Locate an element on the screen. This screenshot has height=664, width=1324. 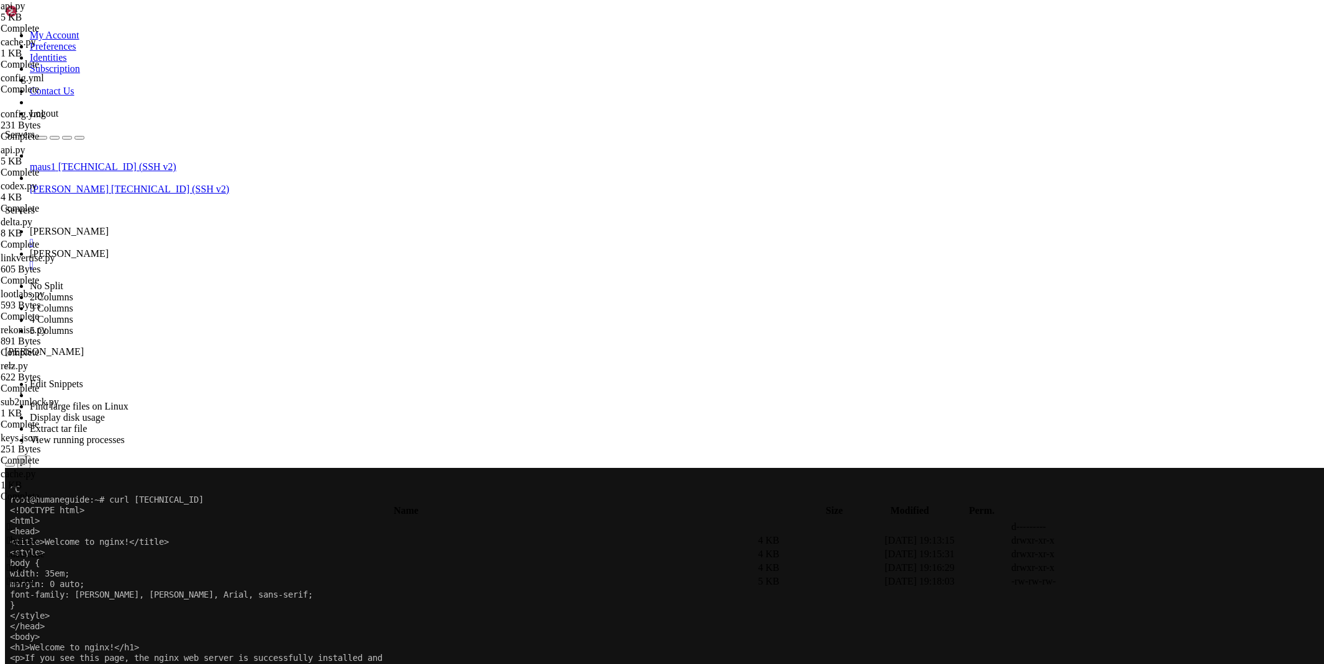
x-row: Rules updated is located at coordinates (584, 337).